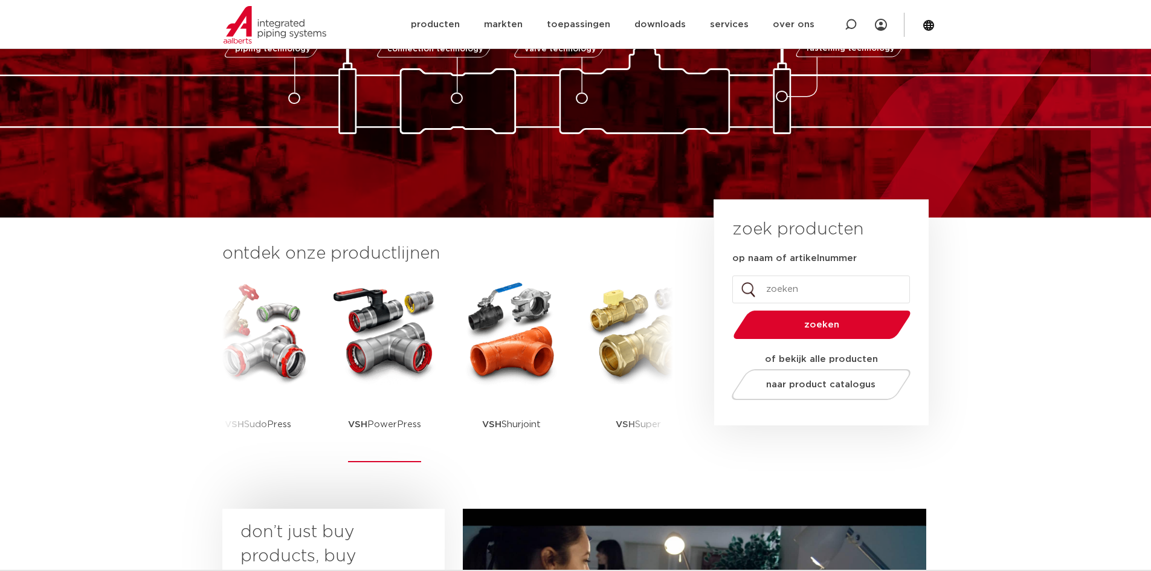  I want to click on span: fastening technology, so click(850, 49).